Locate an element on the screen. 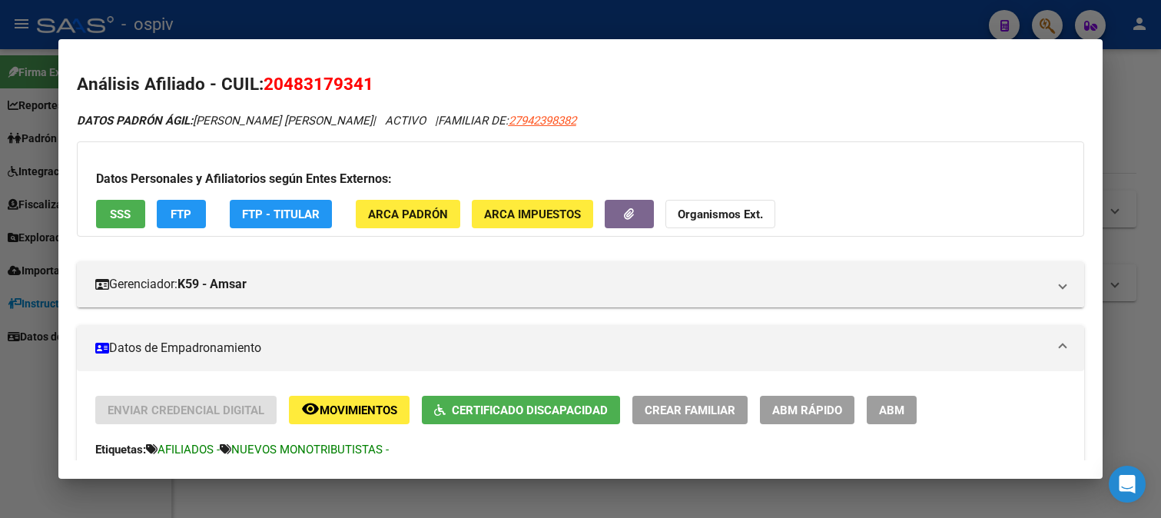 The height and width of the screenshot is (518, 1161). span: ABM Rápido is located at coordinates (807, 410).